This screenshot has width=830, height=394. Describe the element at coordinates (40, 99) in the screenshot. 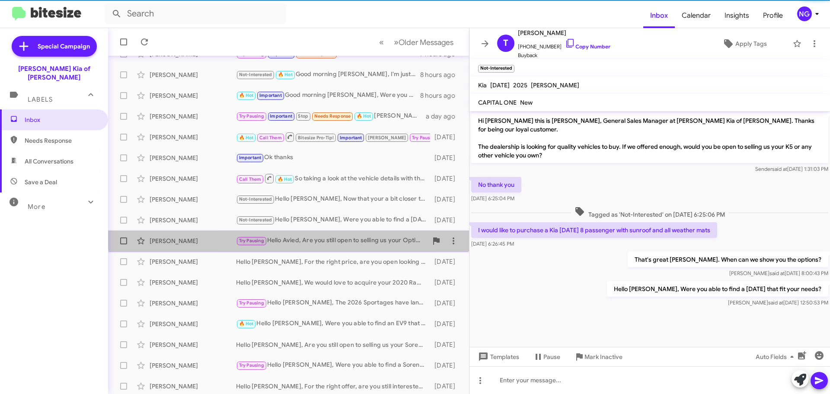

I see `span: Labels` at that location.